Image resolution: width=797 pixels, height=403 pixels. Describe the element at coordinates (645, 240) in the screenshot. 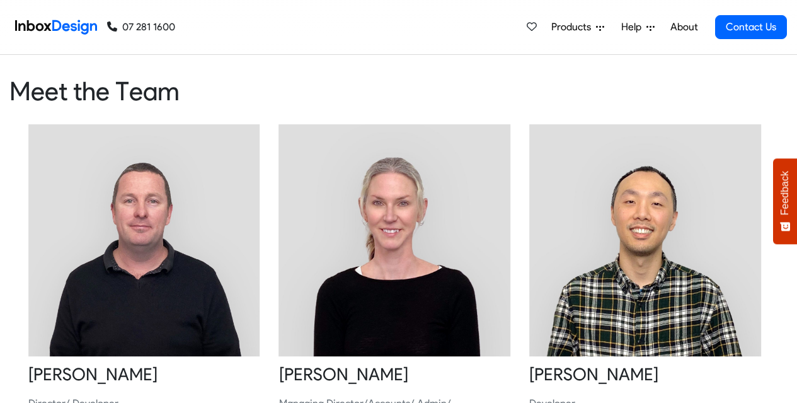

I see `img: 2021_09_23_ken.jpg` at that location.